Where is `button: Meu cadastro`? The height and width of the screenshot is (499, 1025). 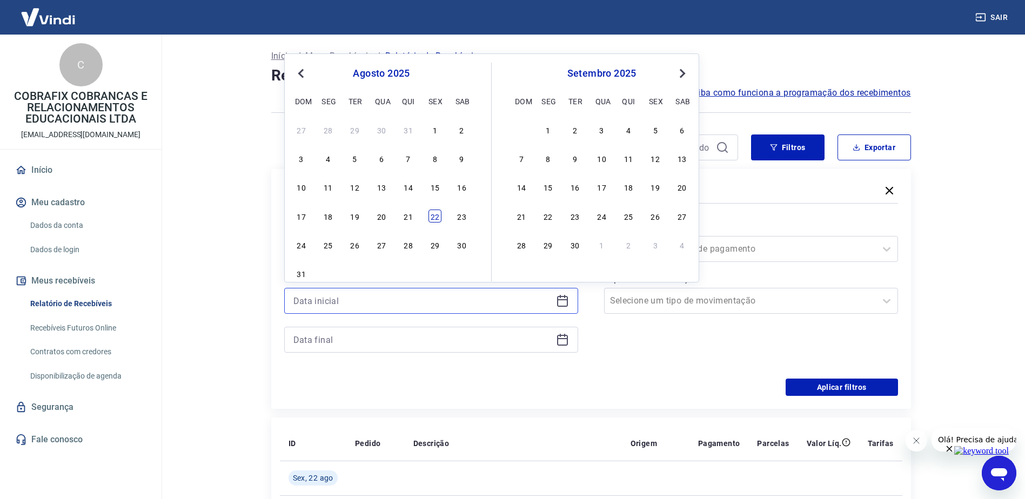 button: Meu cadastro is located at coordinates (81, 203).